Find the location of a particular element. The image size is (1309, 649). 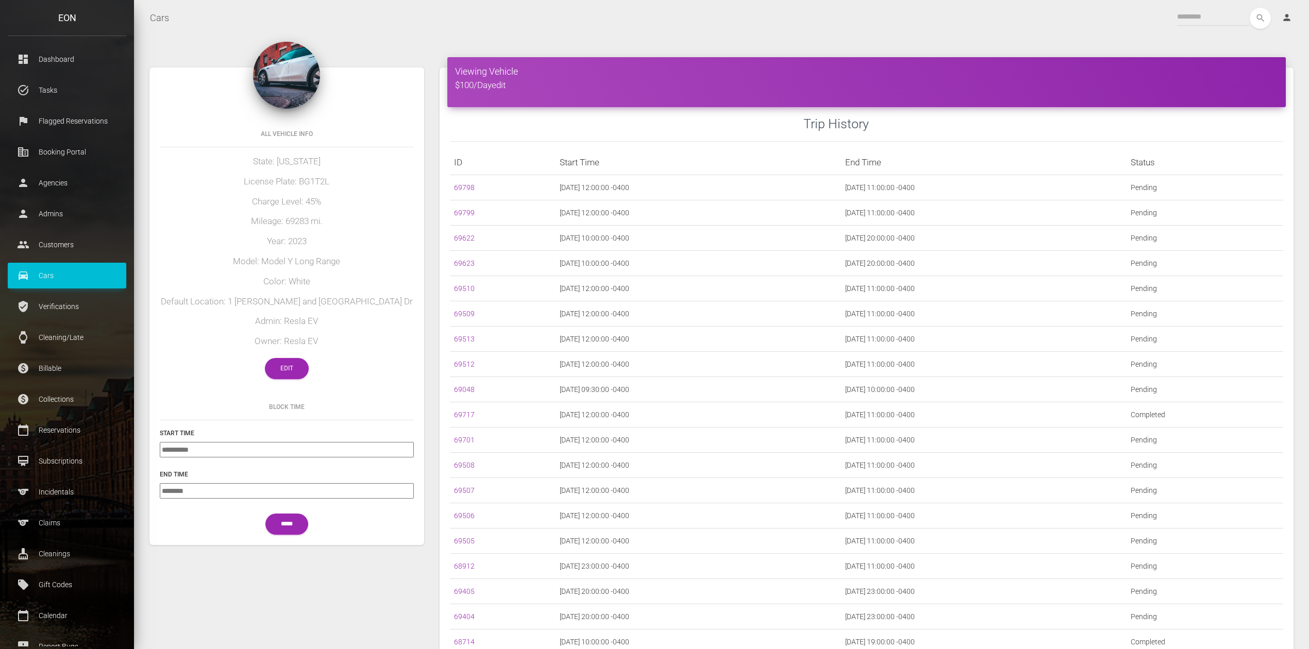

h4: Viewing Vehicle is located at coordinates (866, 71).